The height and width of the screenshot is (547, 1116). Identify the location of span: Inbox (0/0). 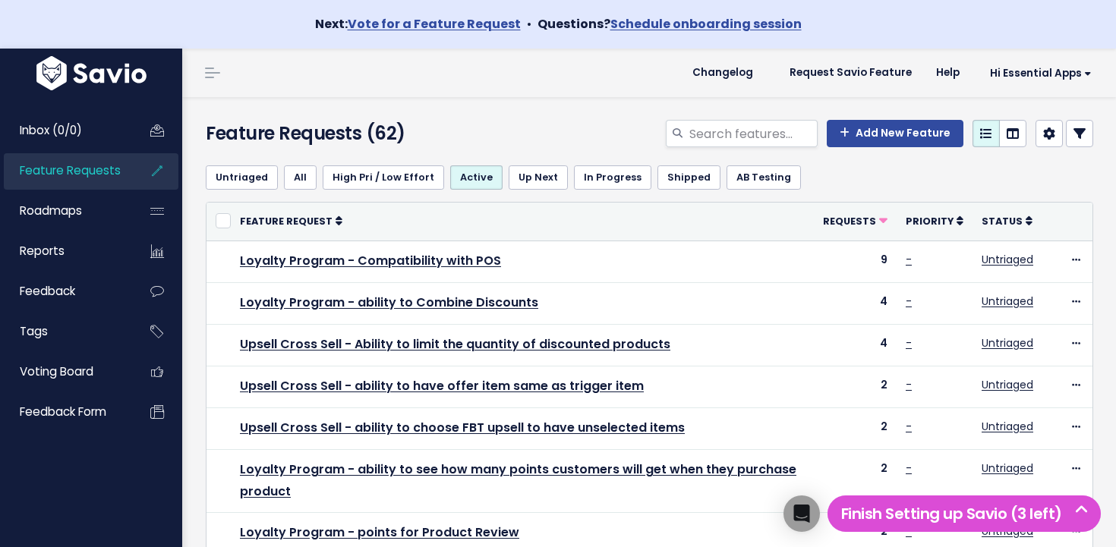
(51, 130).